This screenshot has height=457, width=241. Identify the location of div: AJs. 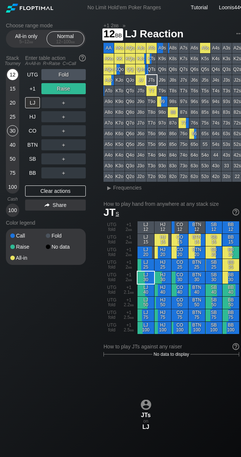
(141, 48).